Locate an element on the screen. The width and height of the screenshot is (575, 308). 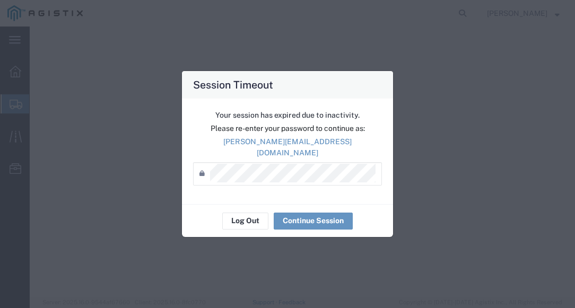
p: Your session has expired due to inactivity. is located at coordinates (288, 115).